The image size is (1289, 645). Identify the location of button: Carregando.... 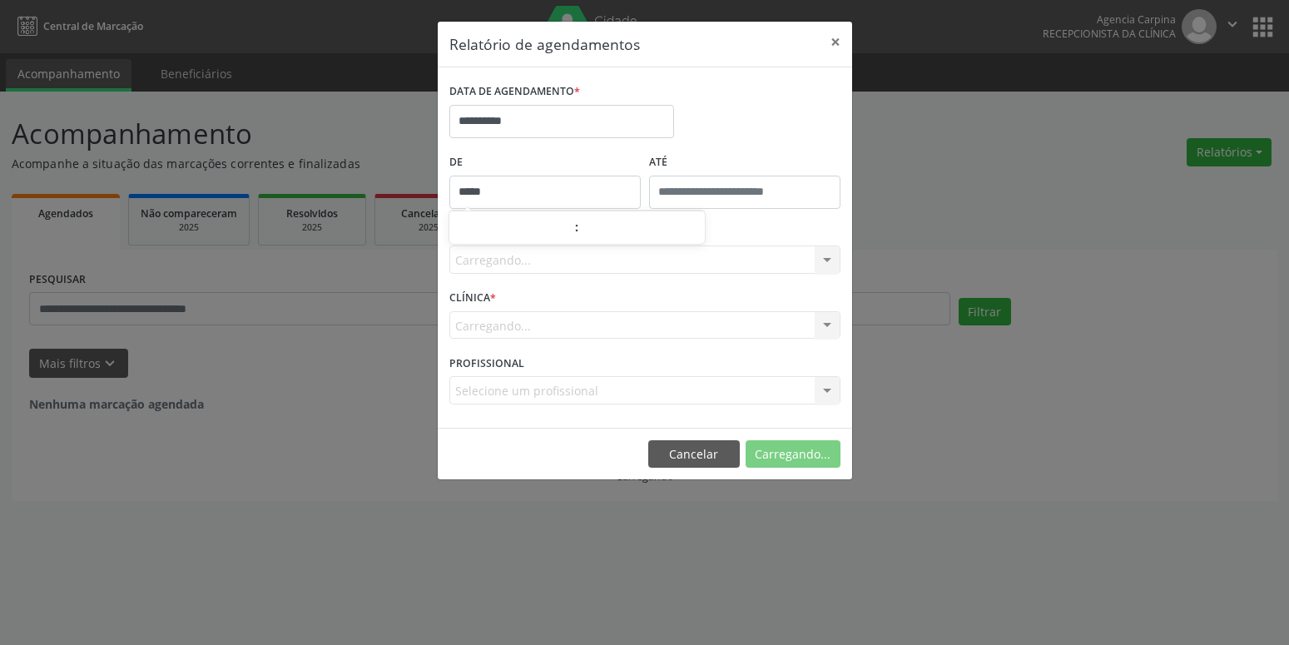
(793, 454).